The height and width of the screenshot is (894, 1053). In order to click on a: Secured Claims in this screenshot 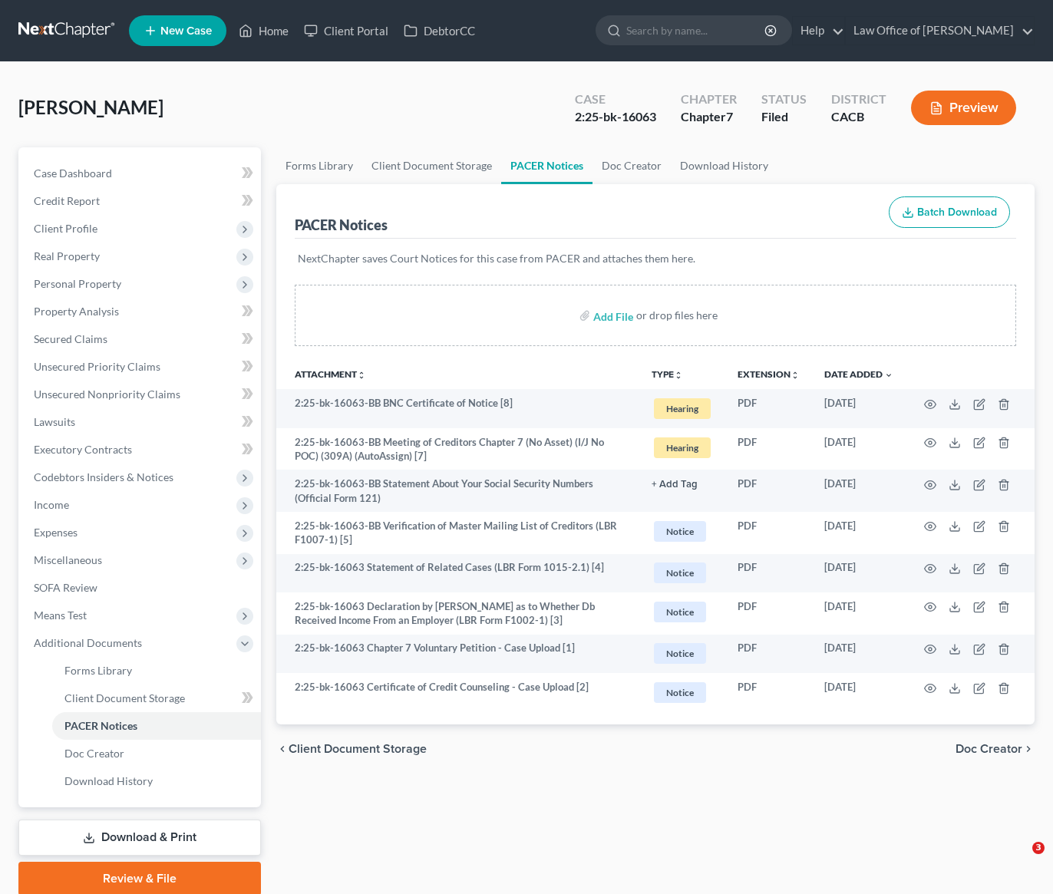, I will do `click(141, 339)`.